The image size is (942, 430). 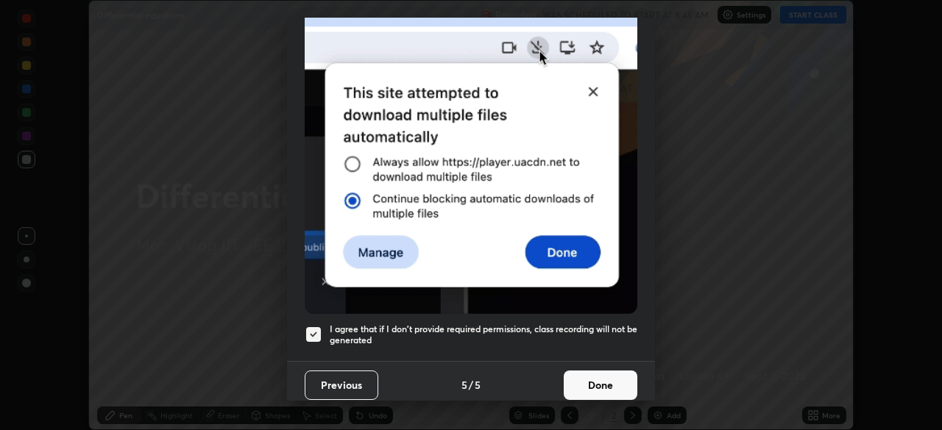 I want to click on button: Done, so click(x=600, y=385).